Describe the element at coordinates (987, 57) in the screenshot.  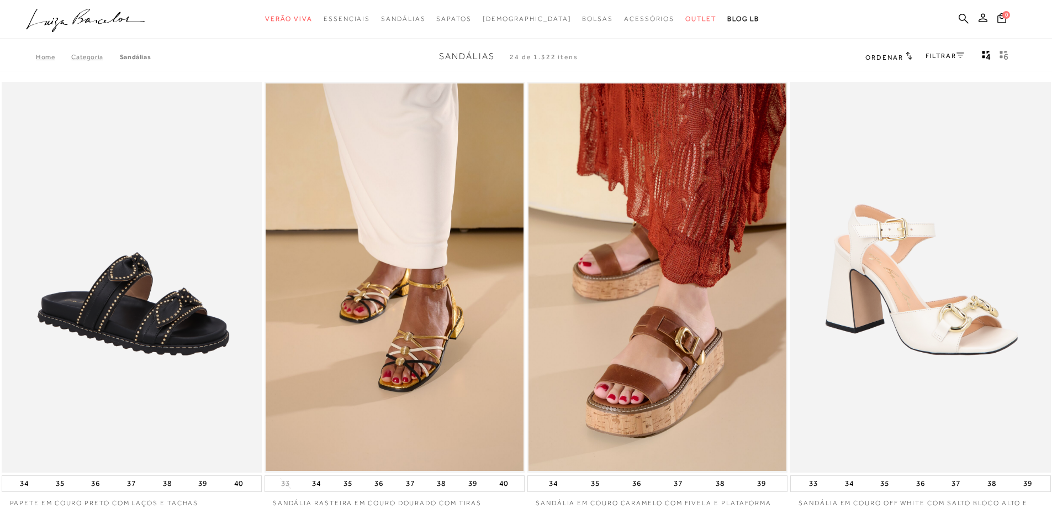
I see `button: Mostrar 4 produtos por linha` at that location.